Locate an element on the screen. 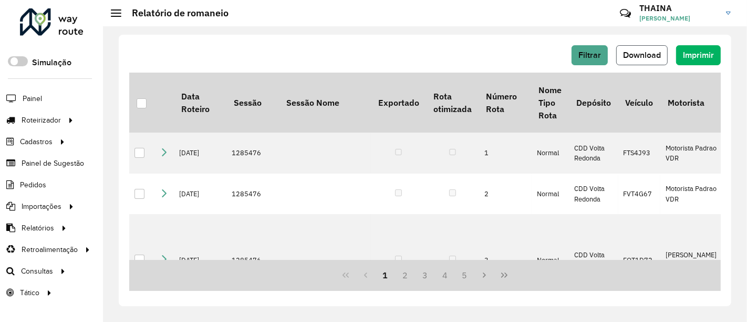 The height and width of the screenshot is (322, 747). th: Rota otimizada is located at coordinates (453, 102).